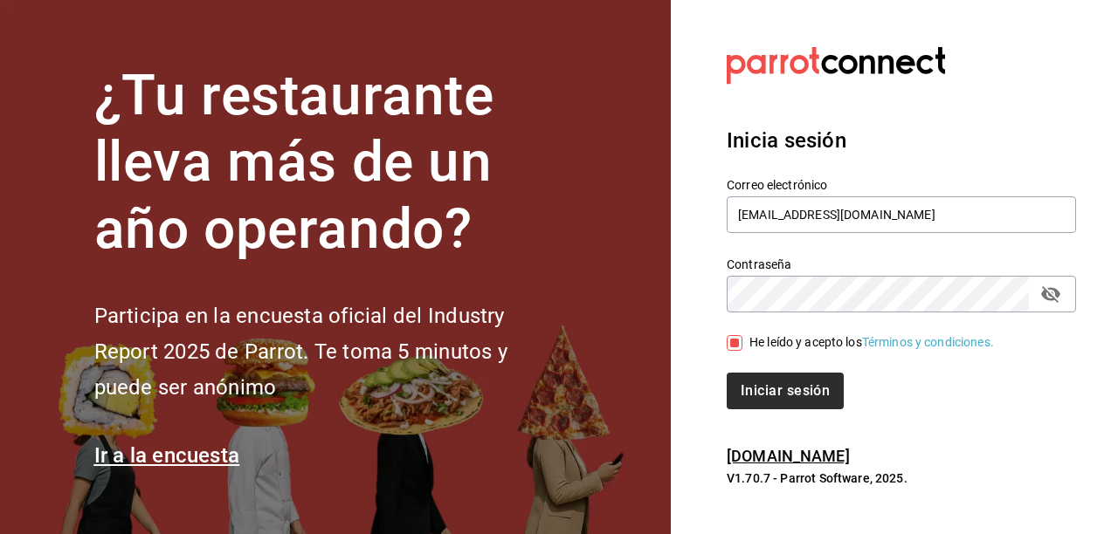  I want to click on label: Contraseña, so click(901, 264).